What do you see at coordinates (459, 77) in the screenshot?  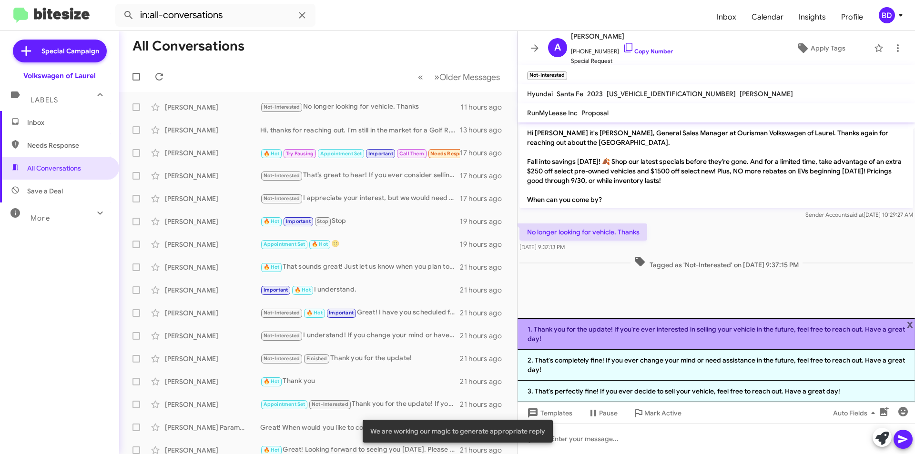 I see `nav: Page navigation example` at bounding box center [459, 77].